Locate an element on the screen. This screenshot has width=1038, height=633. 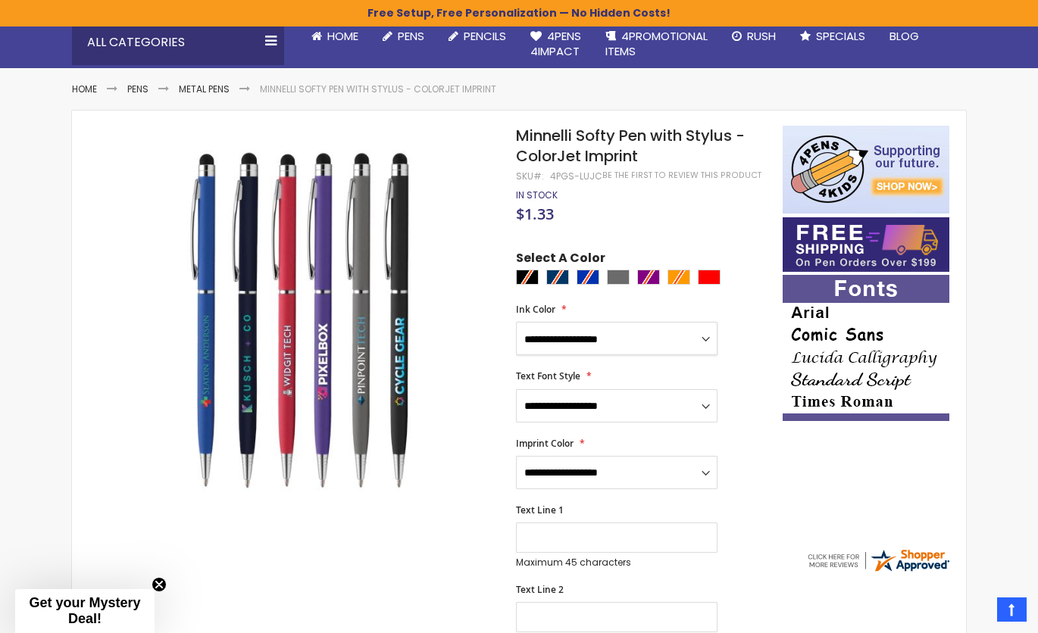
a: Specials is located at coordinates (832, 36).